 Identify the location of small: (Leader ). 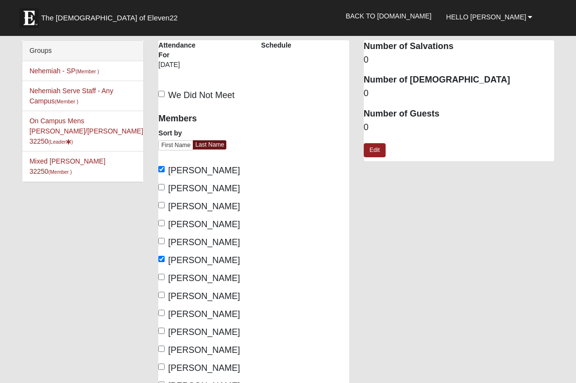
(61, 142).